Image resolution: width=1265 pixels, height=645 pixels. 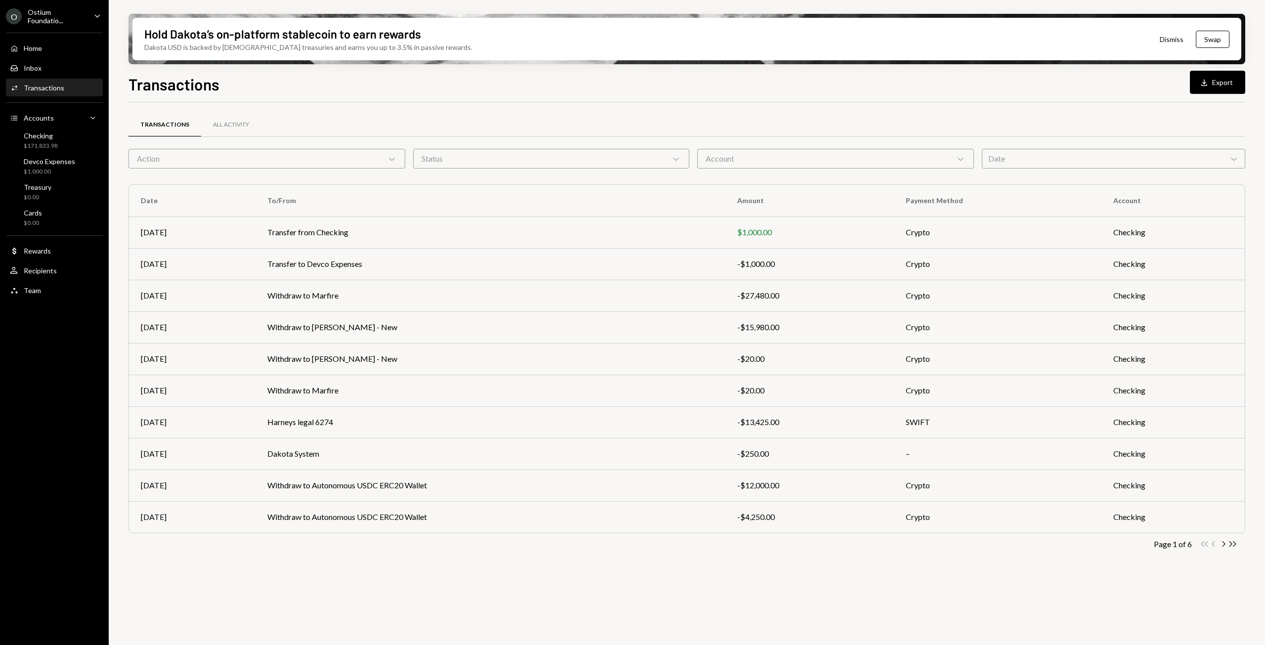 What do you see at coordinates (54, 68) in the screenshot?
I see `a: Inbox` at bounding box center [54, 68].